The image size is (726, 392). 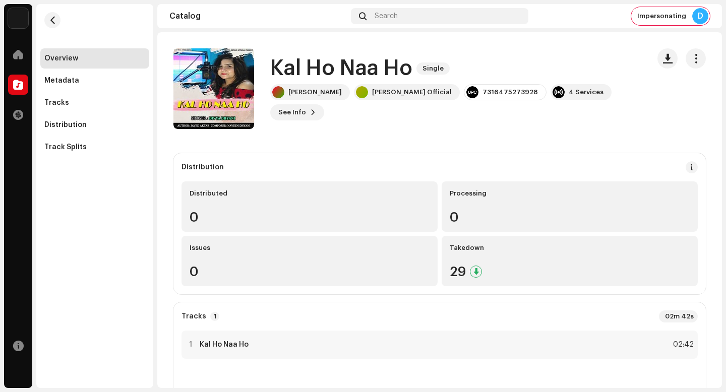 I want to click on span: See Info, so click(x=292, y=112).